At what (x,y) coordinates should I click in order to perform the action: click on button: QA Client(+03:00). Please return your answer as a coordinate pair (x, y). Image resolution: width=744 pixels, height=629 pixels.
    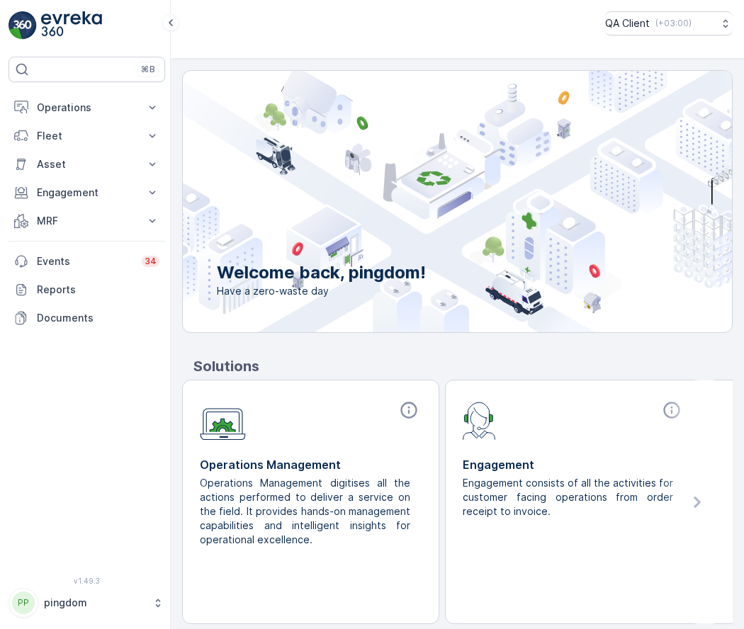
    Looking at the image, I should click on (669, 23).